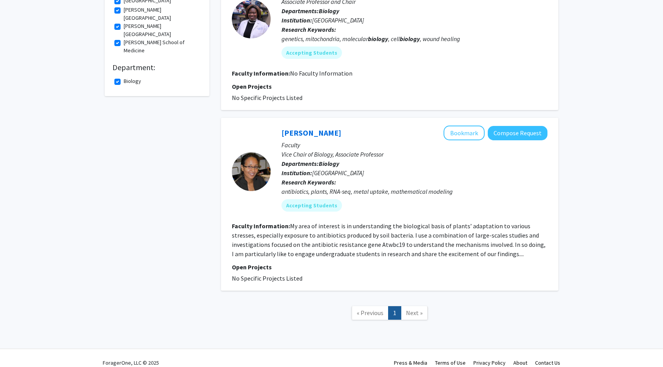 The width and height of the screenshot is (663, 367). What do you see at coordinates (389, 240) in the screenshot?
I see `fg-read-more: My area of interest is in understanding the biological basis of plants’ adaptation to various str...` at bounding box center [389, 240].